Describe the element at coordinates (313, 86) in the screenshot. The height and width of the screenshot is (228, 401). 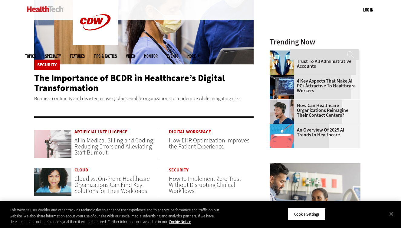
I see `a: 4 Key Aspects That Make AI PCs Attractive to Healthcare Workers` at that location.